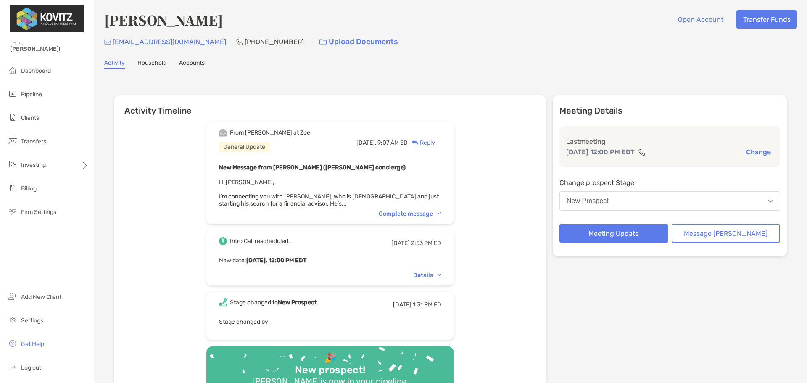 The height and width of the screenshot is (383, 807). I want to click on p: Change prospect Stage, so click(669, 182).